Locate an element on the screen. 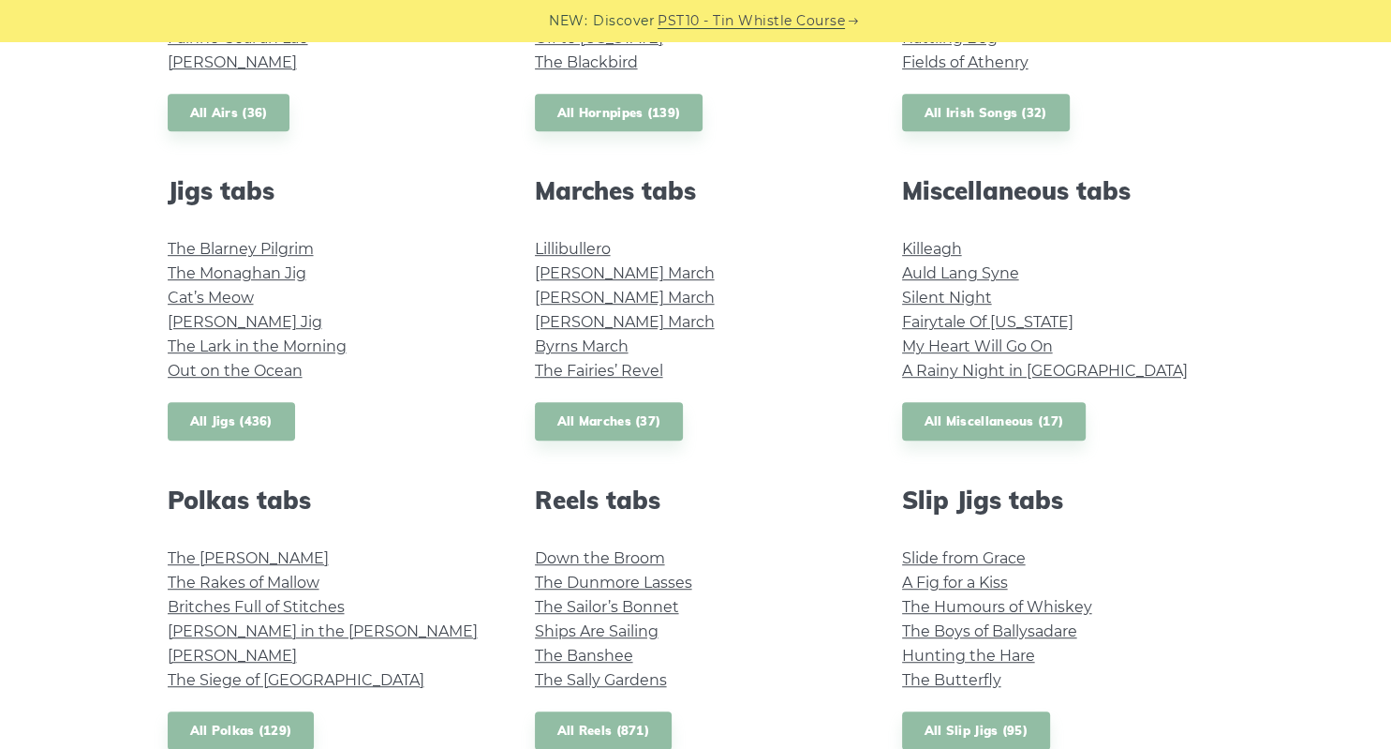 This screenshot has height=749, width=1391. a: Britches Full of Stitches is located at coordinates (256, 606).